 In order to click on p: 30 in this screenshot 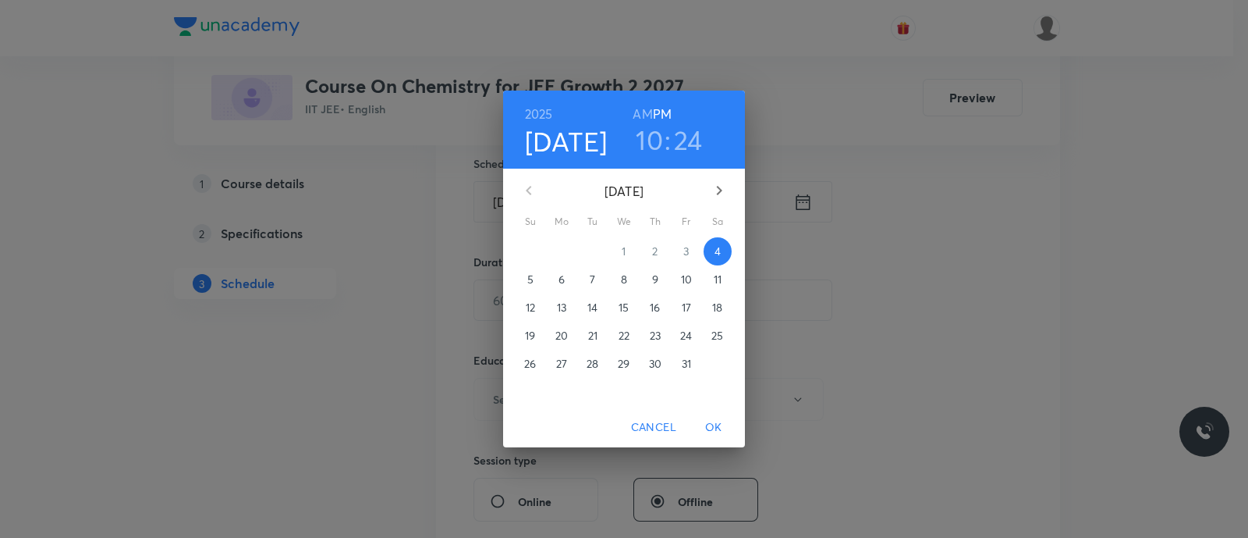, I will do `click(655, 364)`.